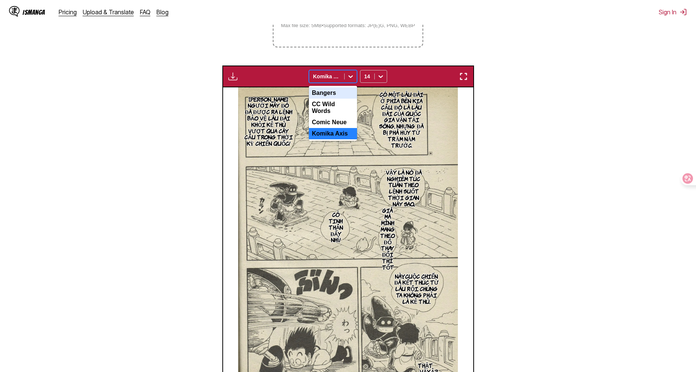 This screenshot has height=372, width=696. What do you see at coordinates (404, 188) in the screenshot?
I see `p: Vậy là nó đã nghiêm túc tuân theo lệnh suốt thời gian này sao...` at bounding box center [404, 188].